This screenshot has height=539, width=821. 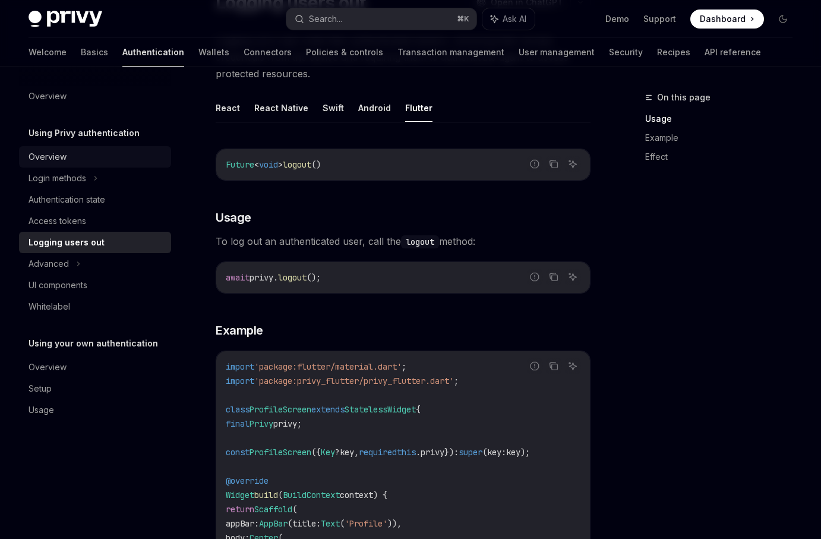 I want to click on a: Overview, so click(x=95, y=157).